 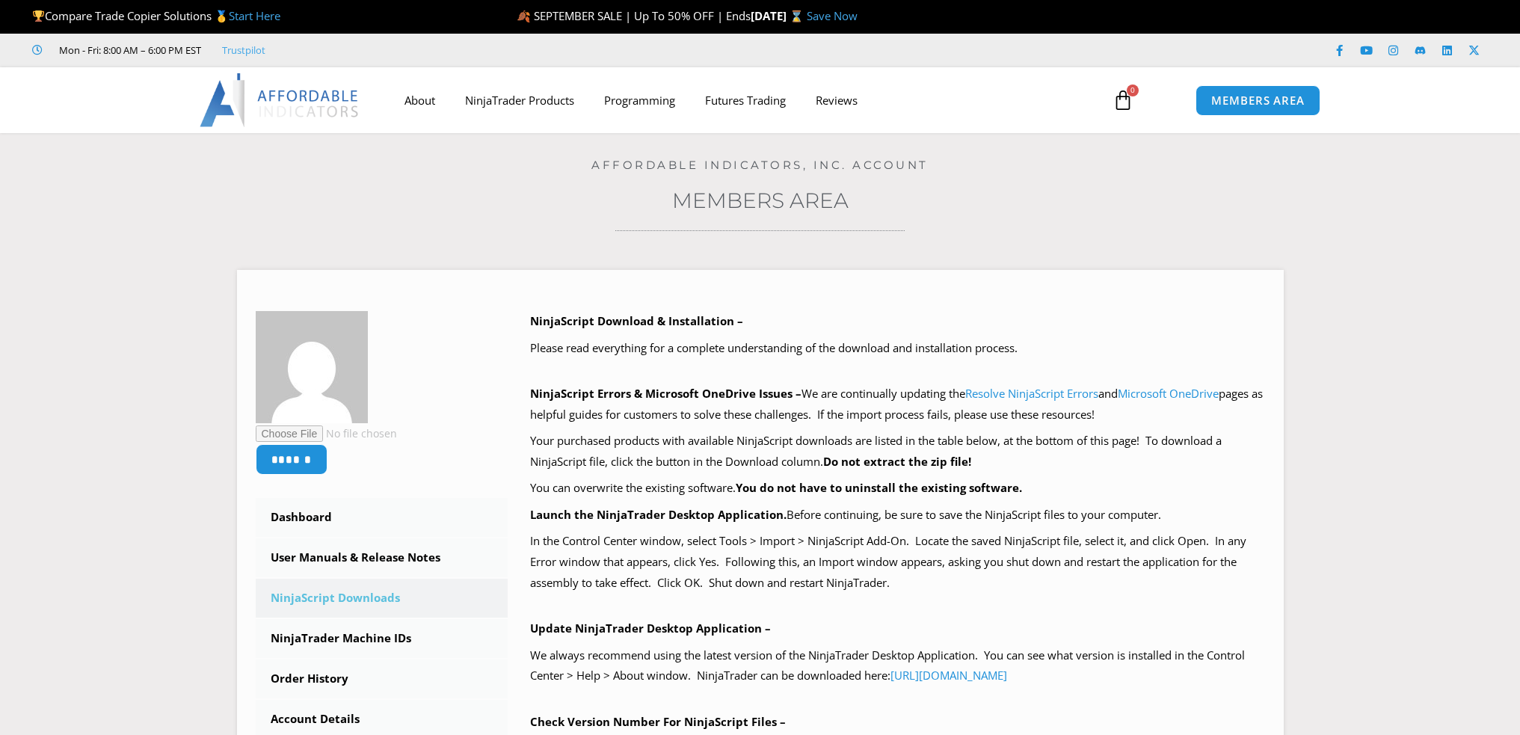 I want to click on p: Your purchased products with available NinjaScript downloads are listed in the table below, at th..., so click(x=897, y=452).